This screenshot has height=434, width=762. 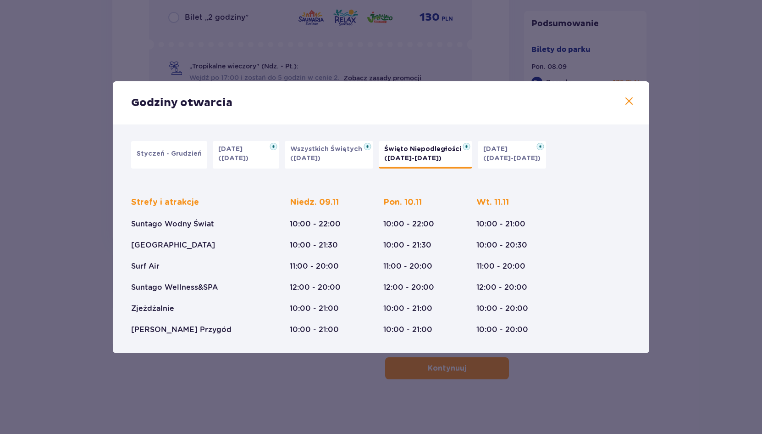 What do you see at coordinates (169, 154) in the screenshot?
I see `p: Styczeń - Grudzień` at bounding box center [169, 154].